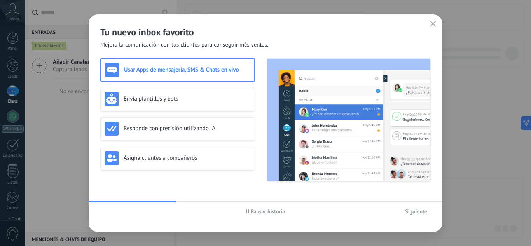 The height and width of the screenshot is (246, 531). I want to click on span: Siguiente, so click(416, 211).